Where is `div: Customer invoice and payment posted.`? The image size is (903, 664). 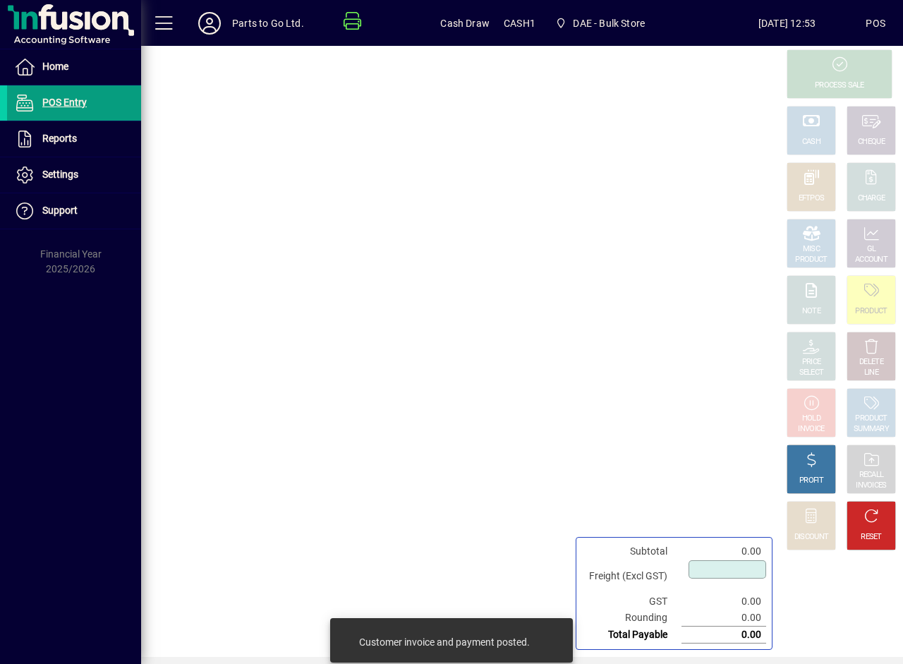
div: Customer invoice and payment posted. is located at coordinates (444, 642).